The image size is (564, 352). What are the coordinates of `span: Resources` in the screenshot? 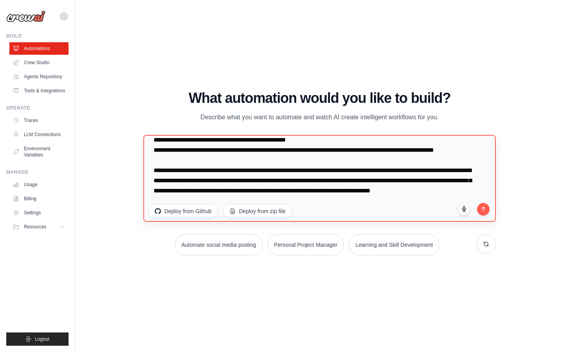 It's located at (35, 227).